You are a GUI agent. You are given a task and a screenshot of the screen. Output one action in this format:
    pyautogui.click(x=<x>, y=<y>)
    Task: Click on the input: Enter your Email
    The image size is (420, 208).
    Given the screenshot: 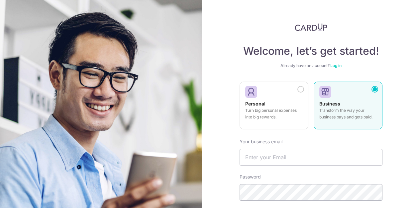 What is the action you would take?
    pyautogui.click(x=311, y=157)
    